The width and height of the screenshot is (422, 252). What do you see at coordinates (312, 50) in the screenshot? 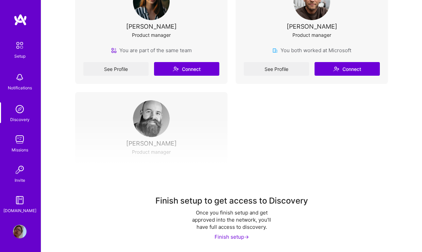
I see `div: You both worked at Microsoft` at bounding box center [312, 50].